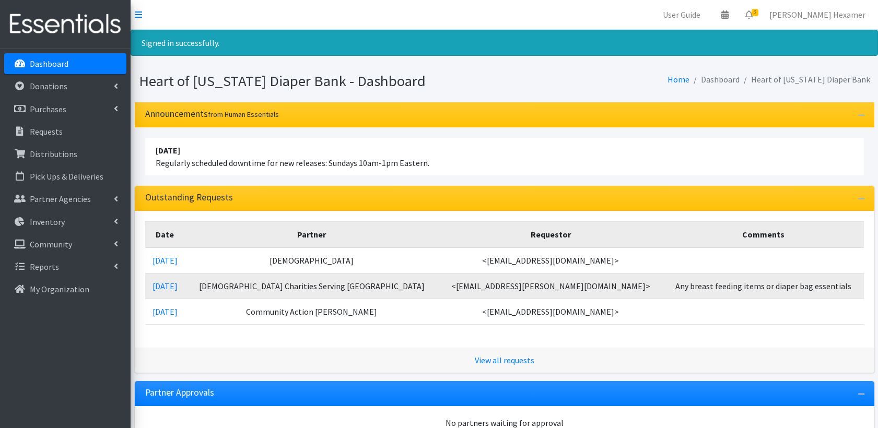  What do you see at coordinates (65, 24) in the screenshot?
I see `img: HumanEssentials` at bounding box center [65, 24].